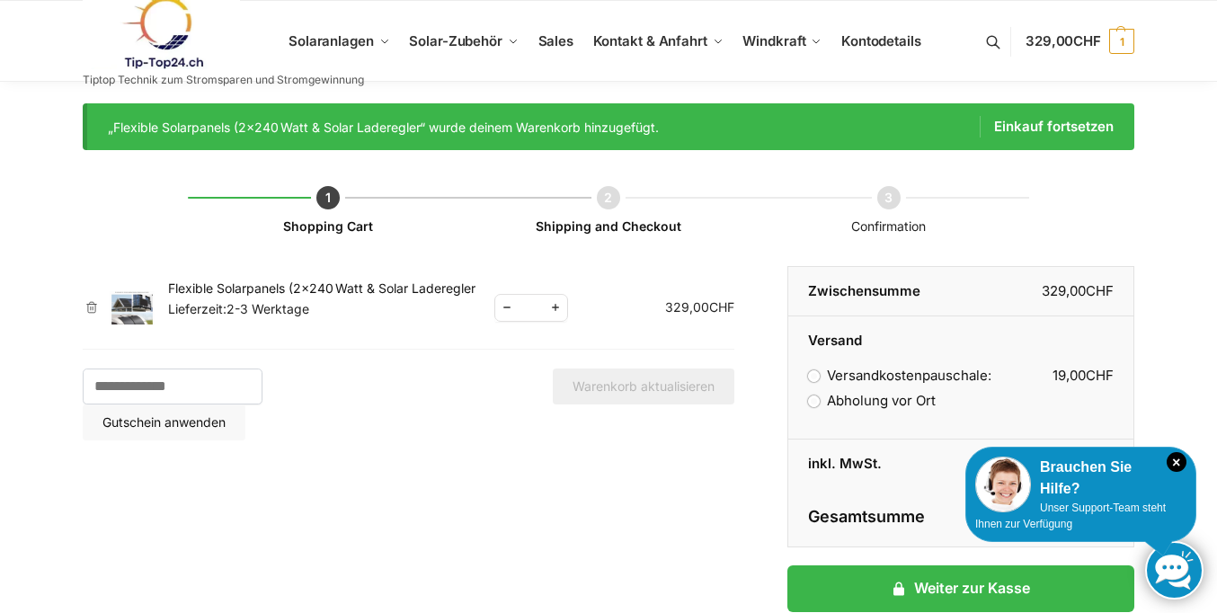 This screenshot has height=613, width=1217. I want to click on a: 329,00CHF 1, so click(1080, 41).